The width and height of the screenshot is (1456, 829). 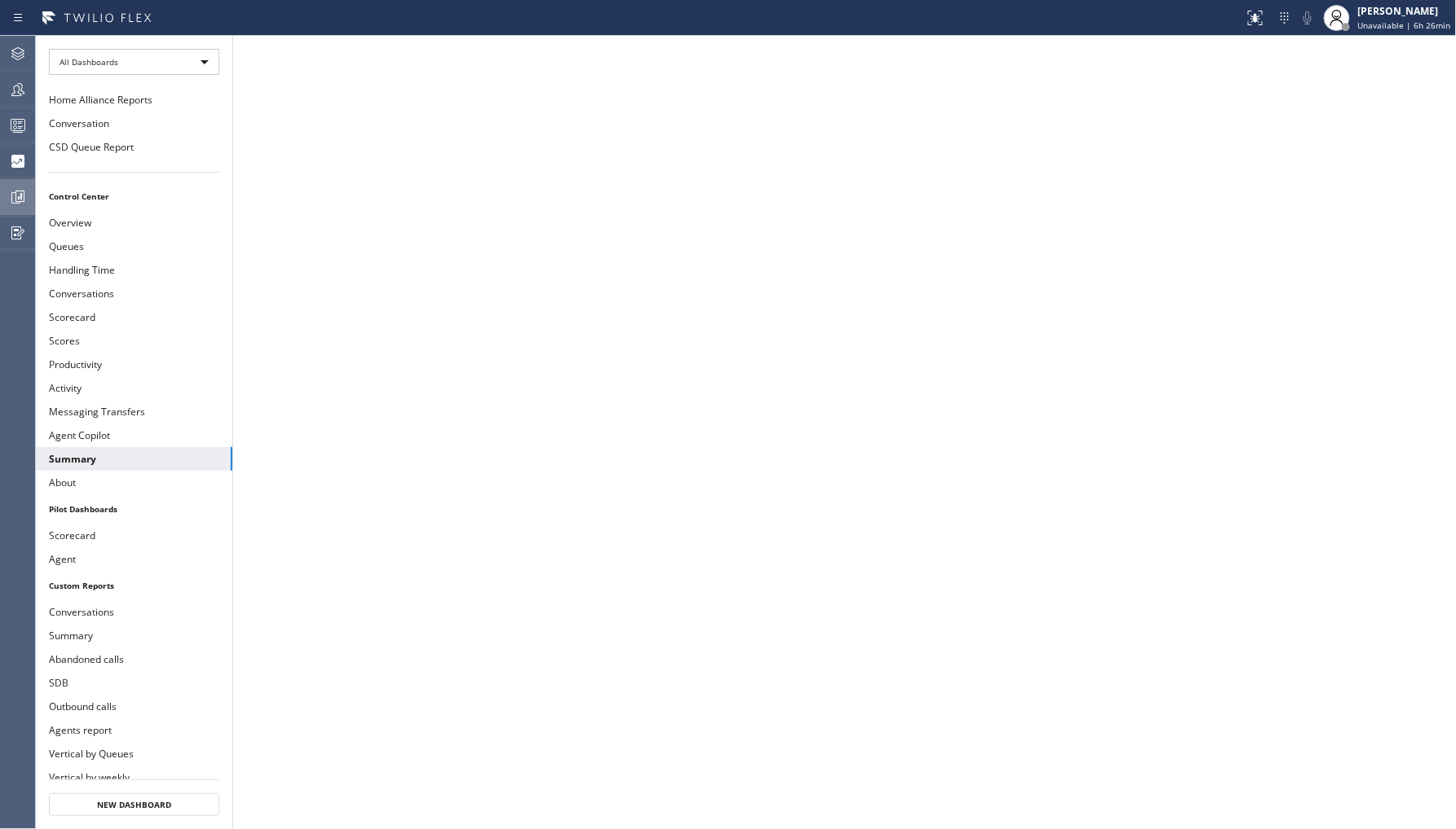 What do you see at coordinates (133, 197) in the screenshot?
I see `li: Control Center` at bounding box center [133, 197].